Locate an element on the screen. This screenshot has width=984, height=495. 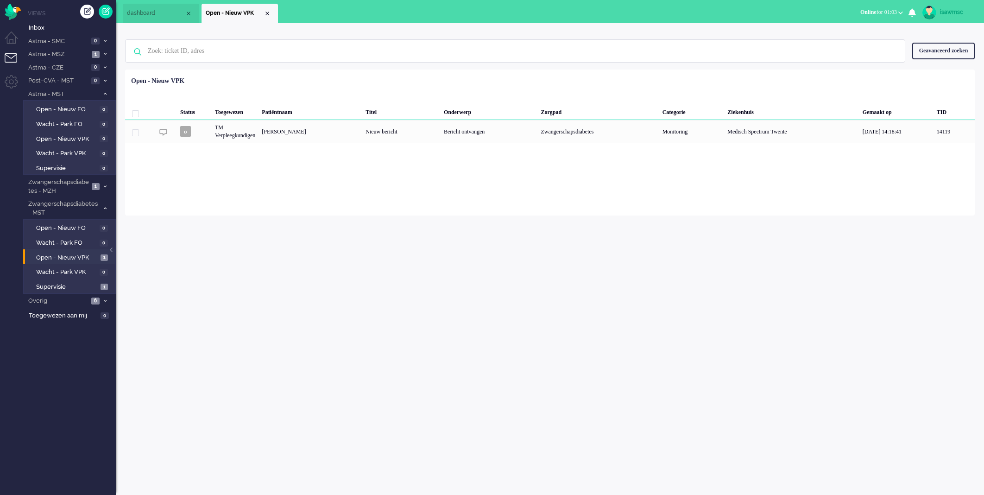
div: Toegewezen is located at coordinates (235, 111).